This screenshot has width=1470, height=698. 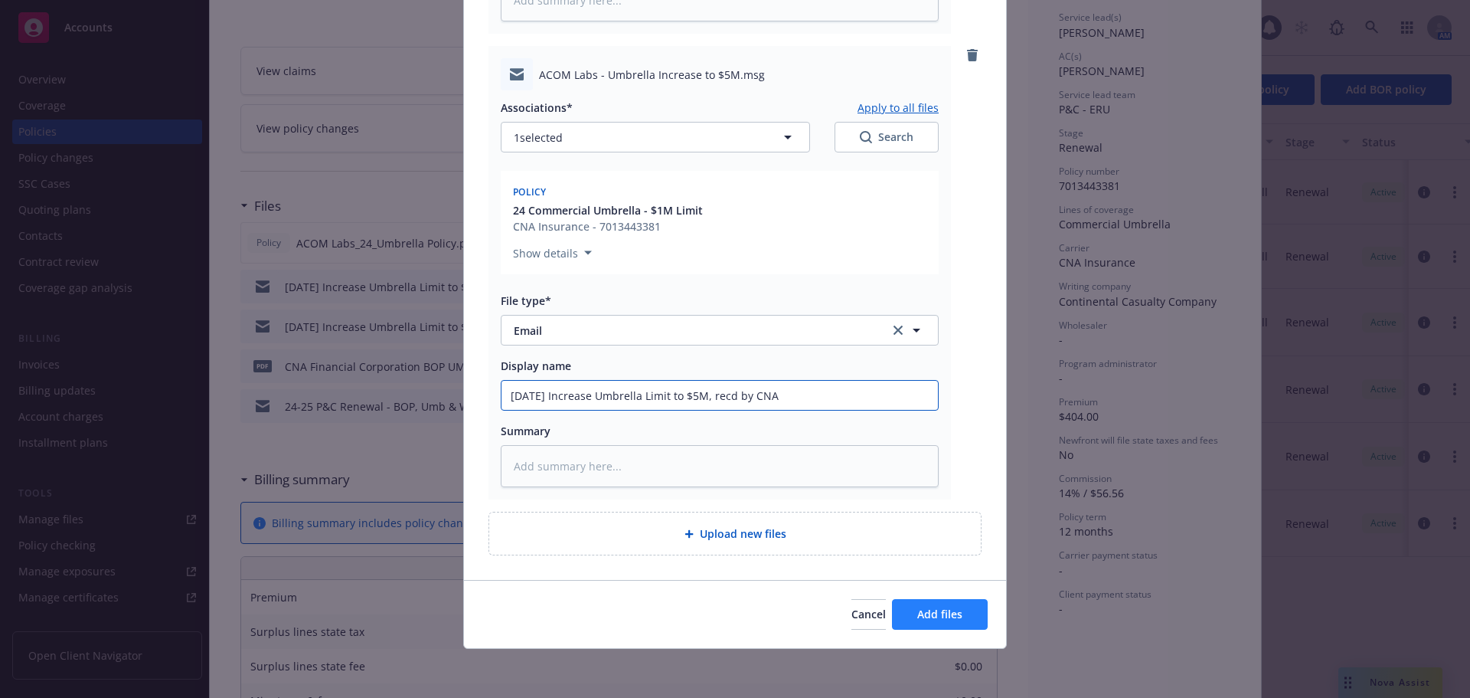 What do you see at coordinates (691, 330) in the screenshot?
I see `span: Email` at bounding box center [691, 330].